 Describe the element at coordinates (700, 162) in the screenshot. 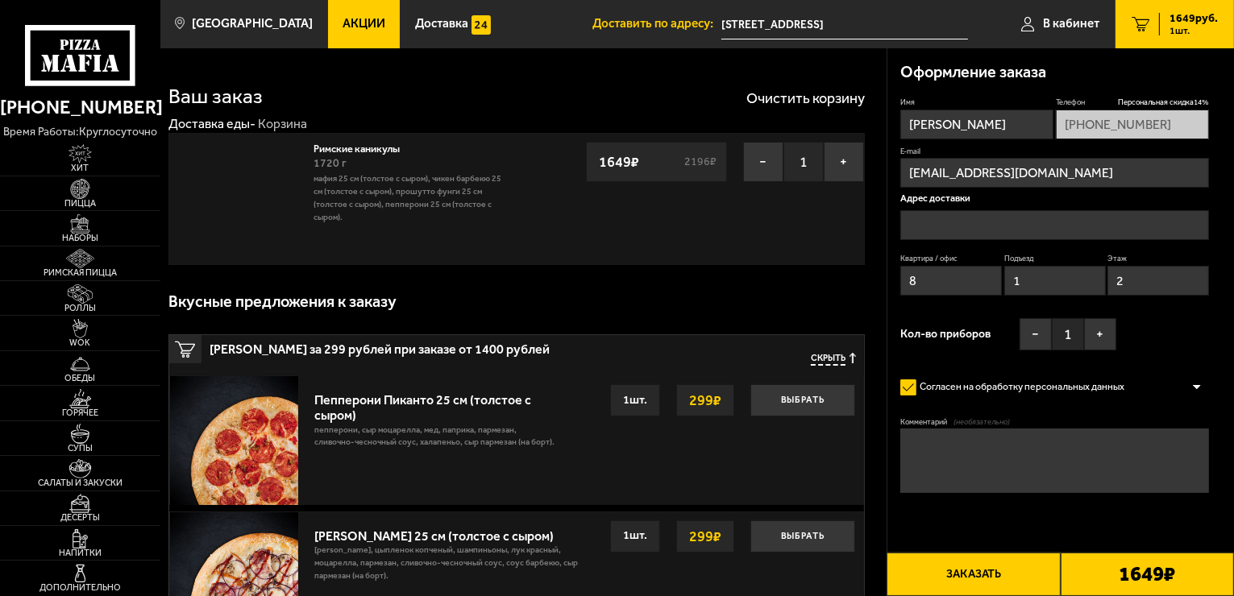

I see `s: 2196 ₽` at that location.